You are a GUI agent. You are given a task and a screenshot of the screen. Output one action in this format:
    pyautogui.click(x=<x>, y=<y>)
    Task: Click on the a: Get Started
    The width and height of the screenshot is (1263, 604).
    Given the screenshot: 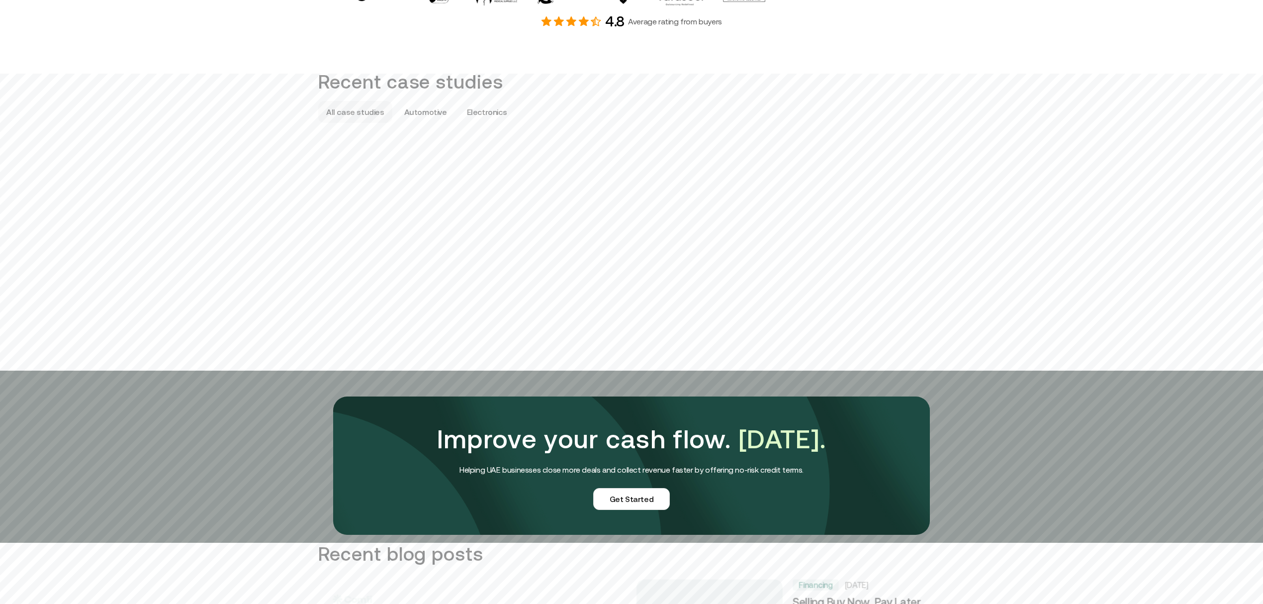 What is the action you would take?
    pyautogui.click(x=631, y=499)
    